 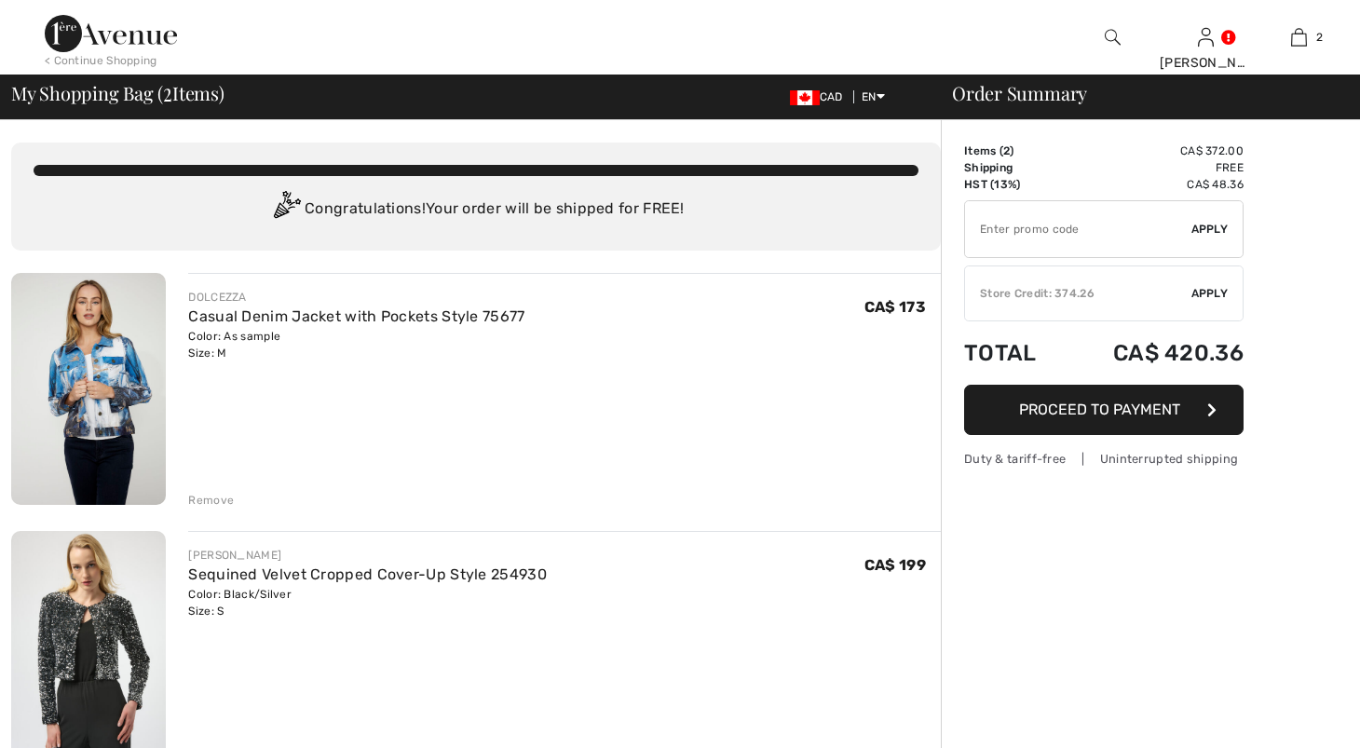 What do you see at coordinates (1140, 93) in the screenshot?
I see `div: Order Summary` at bounding box center [1140, 93].